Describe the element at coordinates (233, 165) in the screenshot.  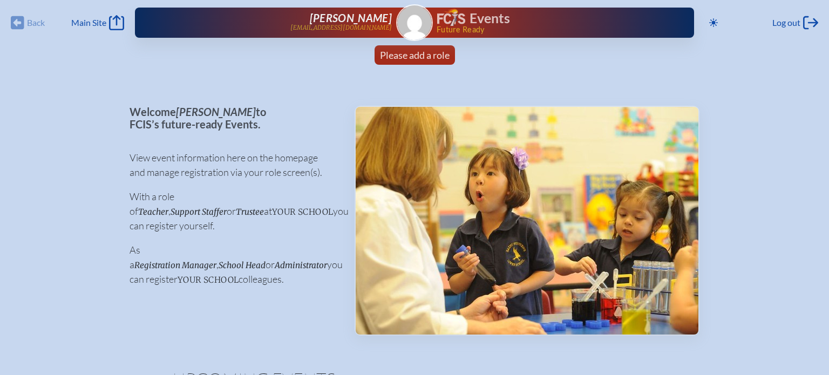
I see `p: View event information here on the homepage and manage registration via your role screen(s).` at that location.